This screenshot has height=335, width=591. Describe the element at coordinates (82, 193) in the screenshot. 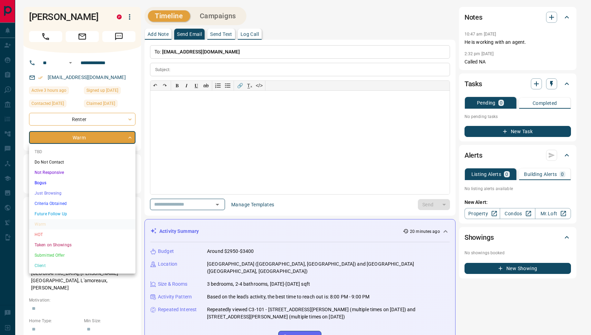

I see `li: Just Browsing` at that location.